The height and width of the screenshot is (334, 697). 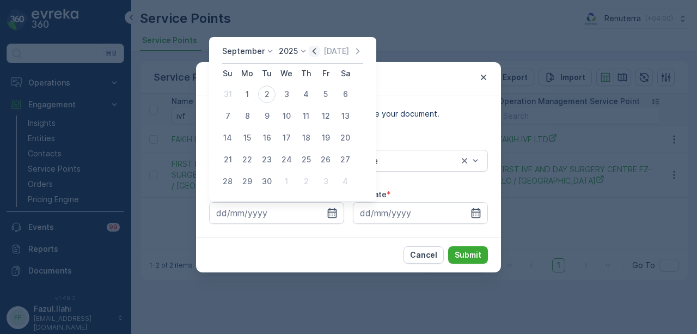 What do you see at coordinates (228, 116) in the screenshot?
I see `div: 7` at bounding box center [228, 116].